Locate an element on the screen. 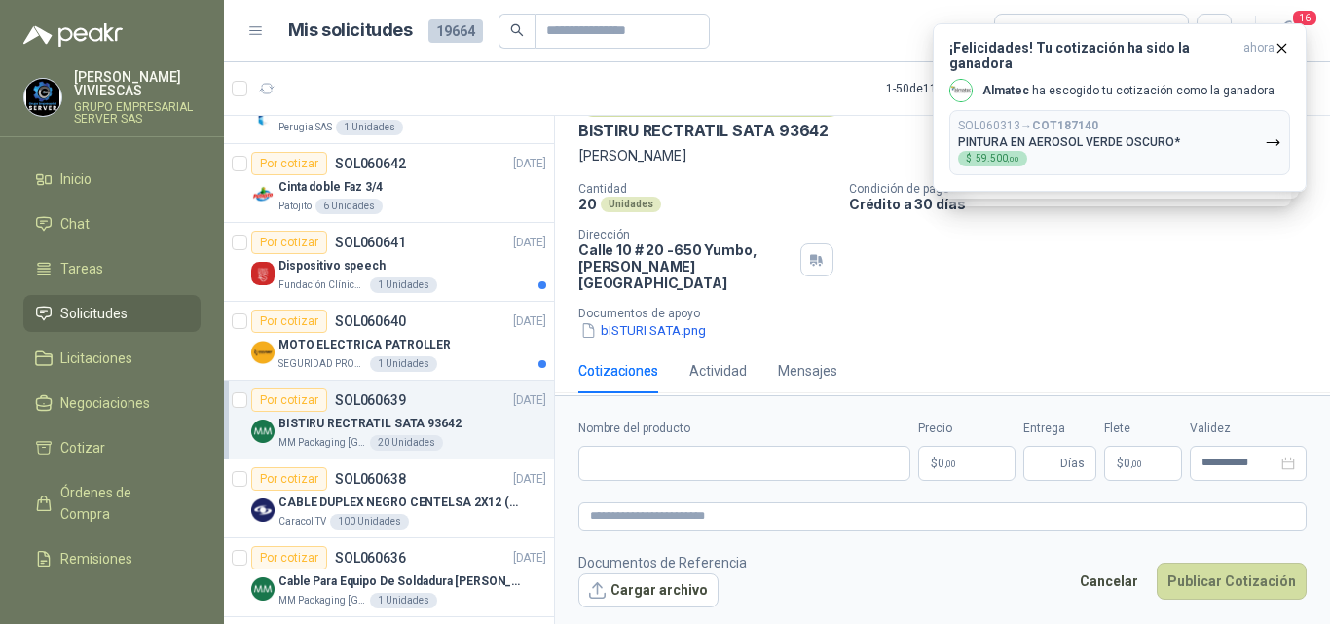 This screenshot has height=624, width=1330. span: Cotizar is located at coordinates (83, 448).